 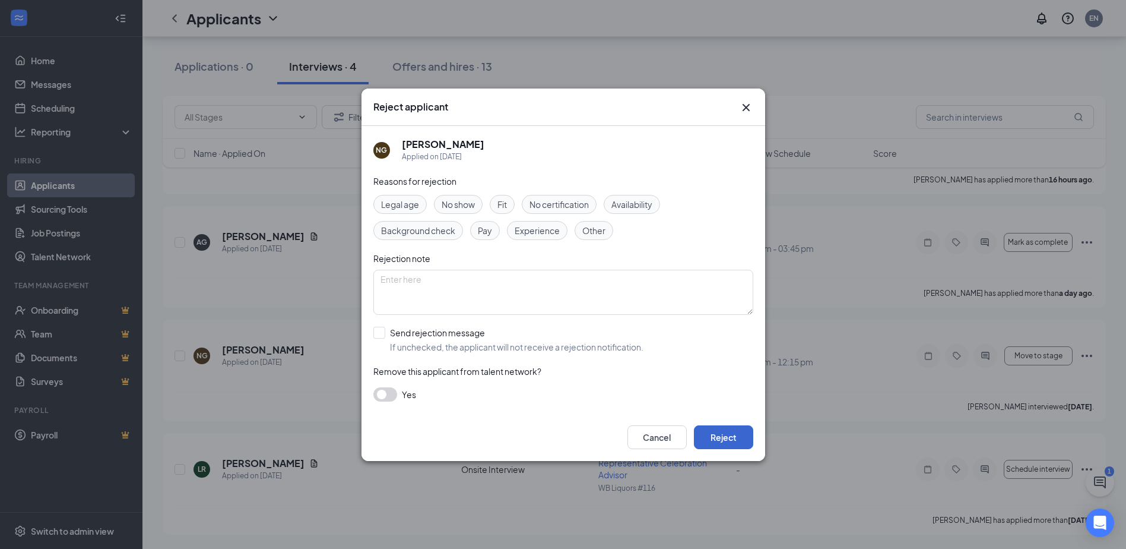 I want to click on button: Close, so click(x=746, y=107).